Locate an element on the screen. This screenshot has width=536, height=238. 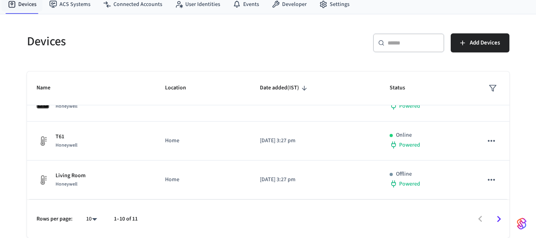
button: Go to next page is located at coordinates (499, 219).